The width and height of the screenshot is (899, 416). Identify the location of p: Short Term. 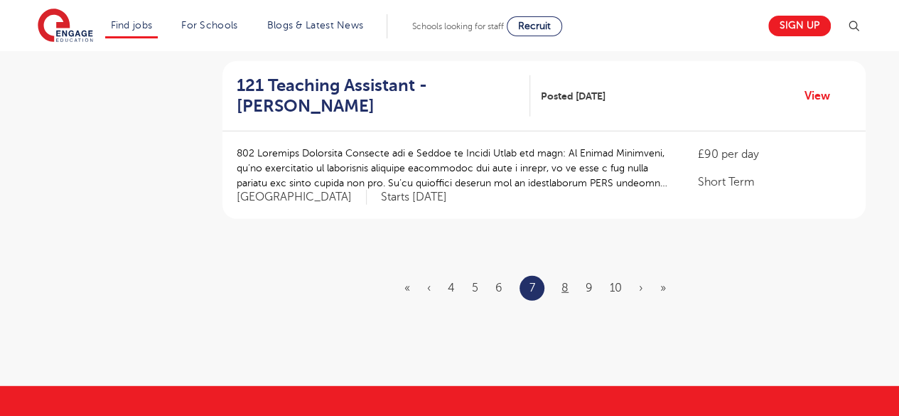
(774, 182).